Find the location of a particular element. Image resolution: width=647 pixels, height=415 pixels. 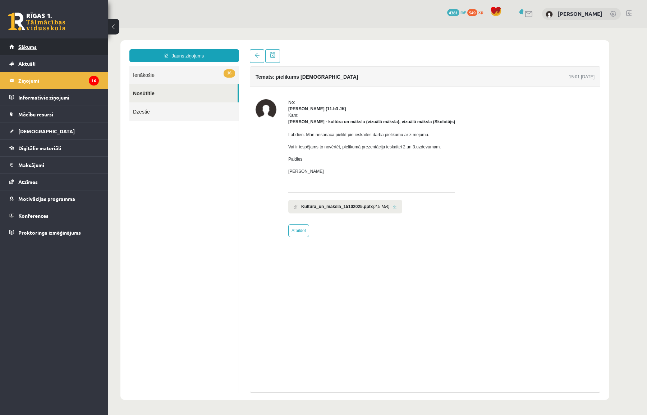

div: No: is located at coordinates (264, 75).